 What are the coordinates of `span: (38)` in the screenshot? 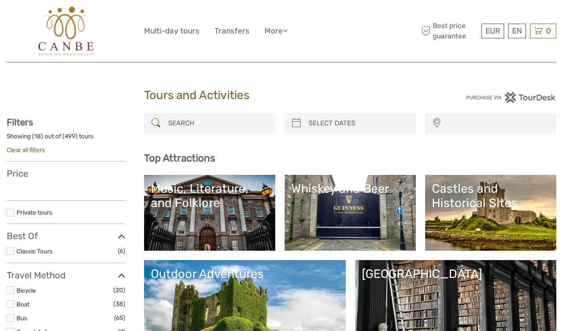 It's located at (119, 304).